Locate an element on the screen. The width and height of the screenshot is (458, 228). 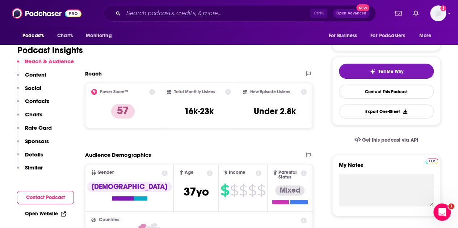
span: Gender is located at coordinates (105, 173).